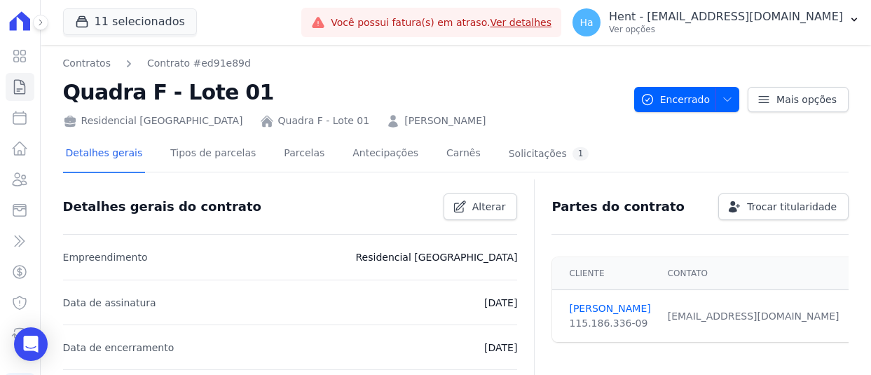 The height and width of the screenshot is (375, 871). What do you see at coordinates (606, 273) in the screenshot?
I see `th: Cliente` at bounding box center [606, 273].